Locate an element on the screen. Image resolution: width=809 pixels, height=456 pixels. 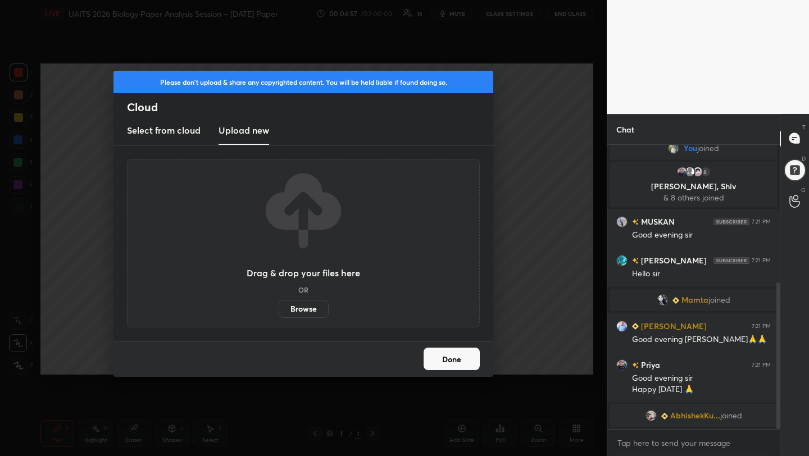
p: Chat is located at coordinates (625, 129).